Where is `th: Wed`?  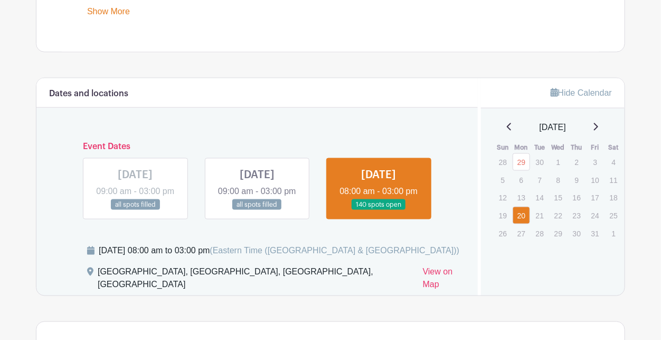
th: Wed is located at coordinates (558, 147).